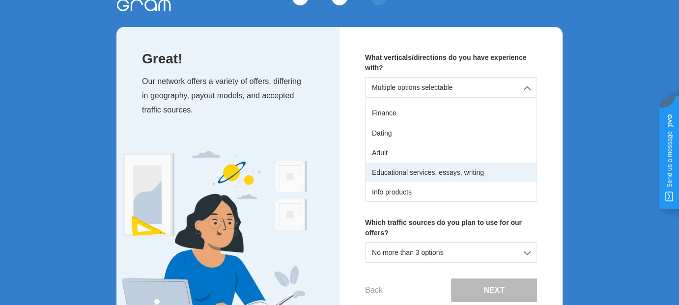  I want to click on p: What verticals/directions do you have experience with?, so click(451, 63).